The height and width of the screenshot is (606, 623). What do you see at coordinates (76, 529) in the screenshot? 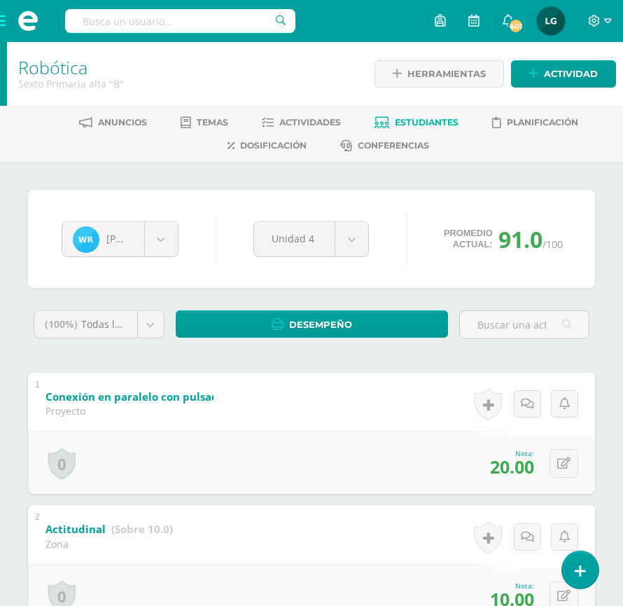
I see `b: Actitudinal` at bounding box center [76, 529].